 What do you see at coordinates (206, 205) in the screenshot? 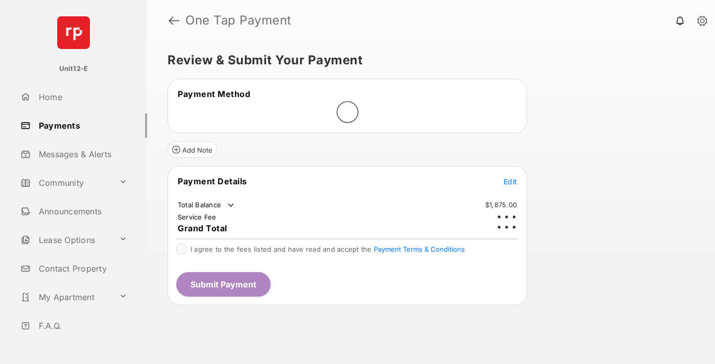
I see `td: Total Balance` at bounding box center [206, 205].